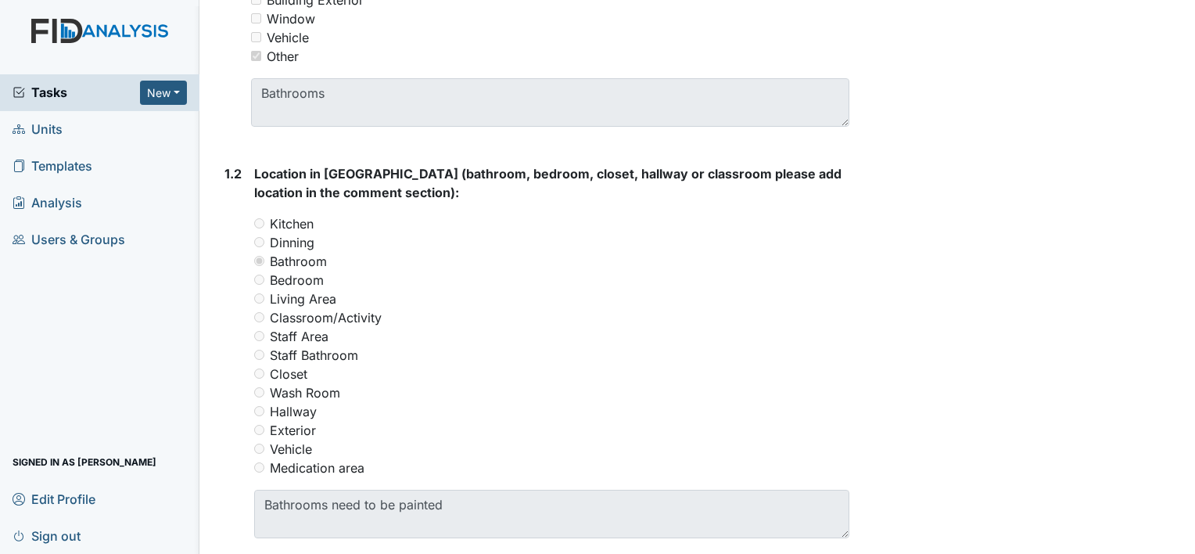  What do you see at coordinates (76, 92) in the screenshot?
I see `a: Tasks` at bounding box center [76, 92].